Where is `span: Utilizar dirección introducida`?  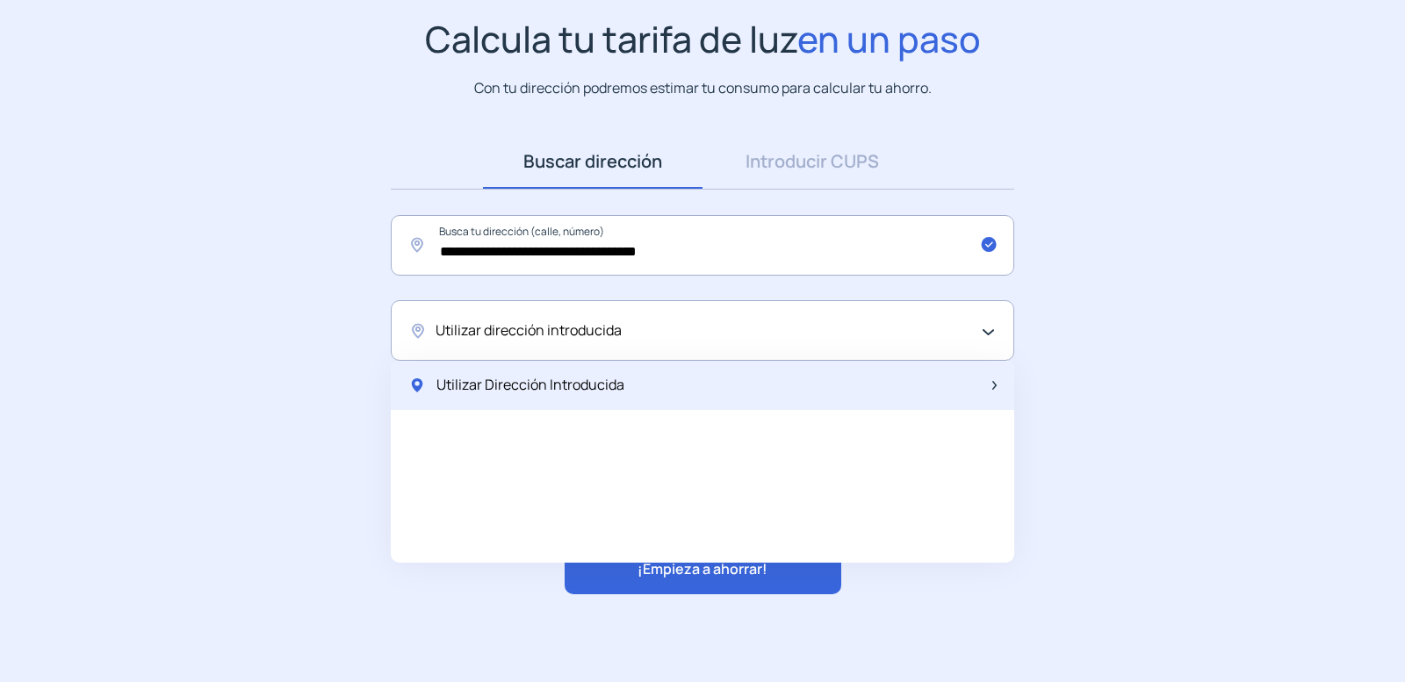
span: Utilizar dirección introducida is located at coordinates (528, 331).